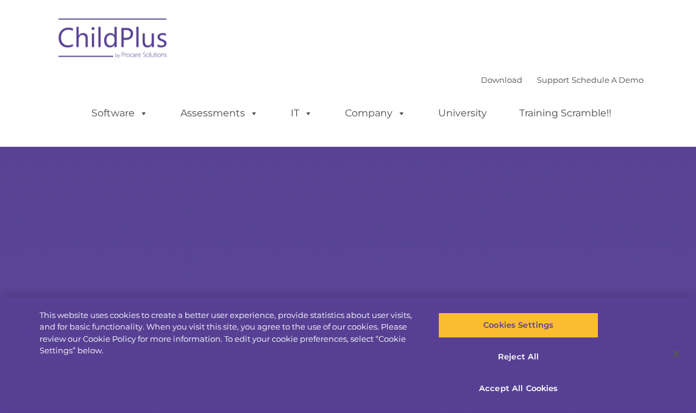 This screenshot has width=696, height=413. Describe the element at coordinates (462, 113) in the screenshot. I see `a: University` at that location.